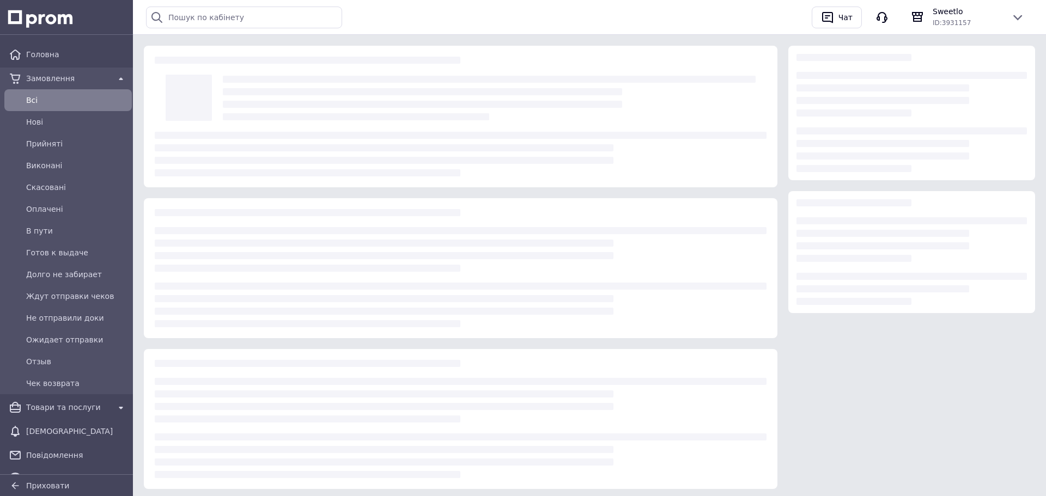 The width and height of the screenshot is (1046, 496). What do you see at coordinates (952, 23) in the screenshot?
I see `span: ID: 3931157` at bounding box center [952, 23].